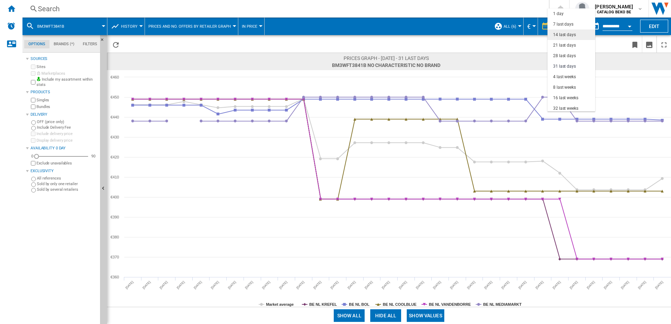  What do you see at coordinates (565, 87) in the screenshot?
I see `div: 8 last weeks` at bounding box center [565, 87].